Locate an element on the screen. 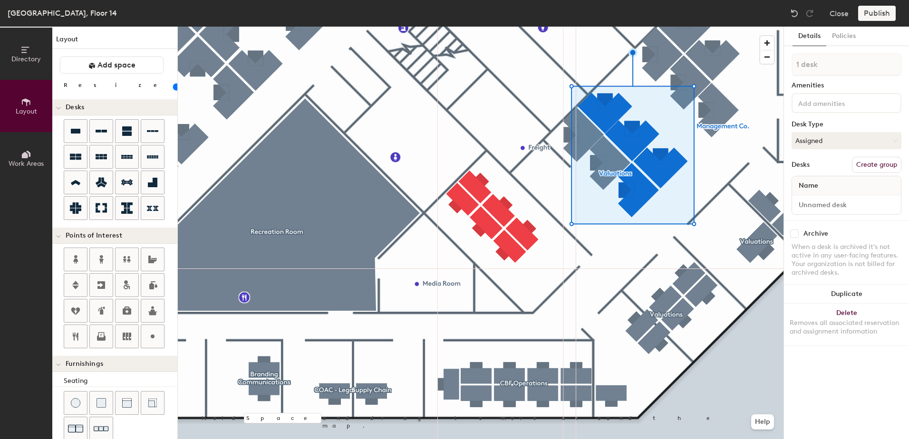 The height and width of the screenshot is (439, 909). button: Assigned is located at coordinates (846, 141).